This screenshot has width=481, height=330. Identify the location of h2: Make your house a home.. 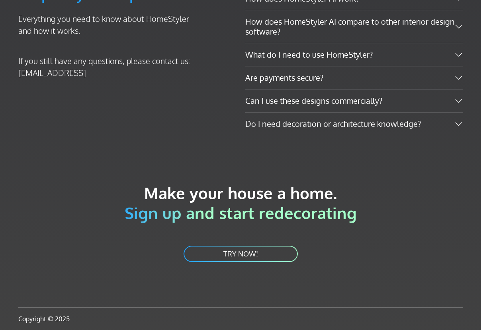
(240, 203).